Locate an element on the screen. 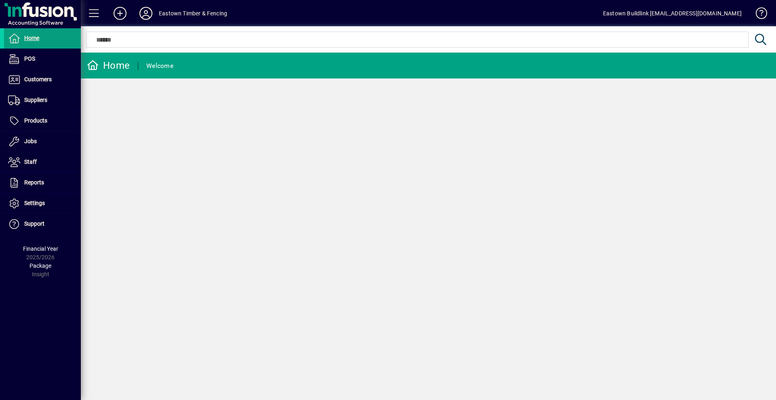 Image resolution: width=776 pixels, height=400 pixels. a: Jobs is located at coordinates (42, 141).